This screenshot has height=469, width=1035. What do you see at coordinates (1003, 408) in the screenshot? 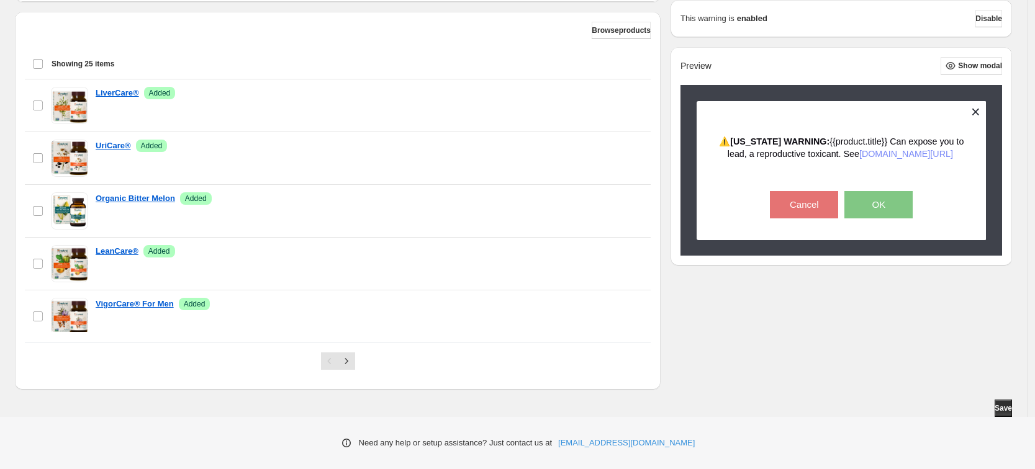
I see `button: Save` at bounding box center [1003, 408].